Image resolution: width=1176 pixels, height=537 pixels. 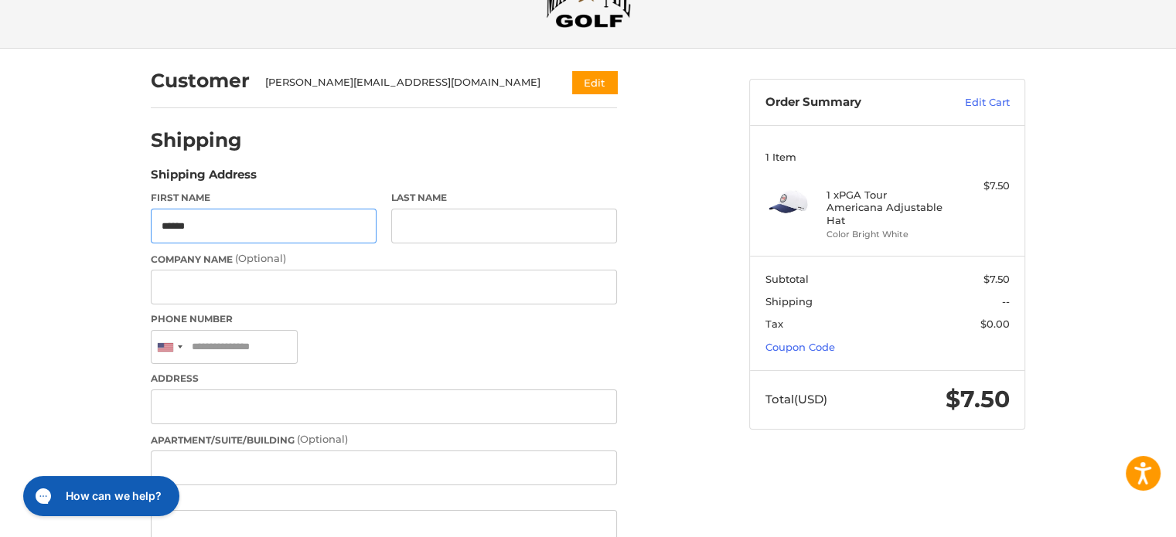 I want to click on label: Company Name, so click(x=384, y=259).